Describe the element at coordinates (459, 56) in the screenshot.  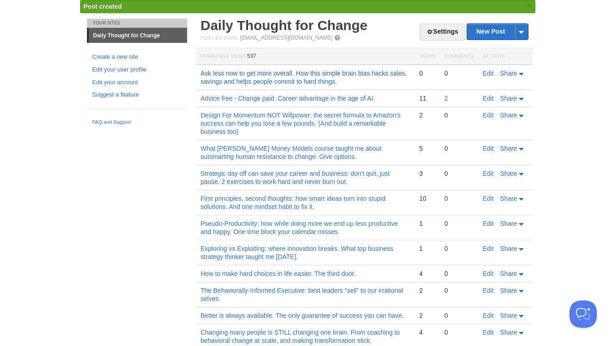
I see `th: Comments` at that location.